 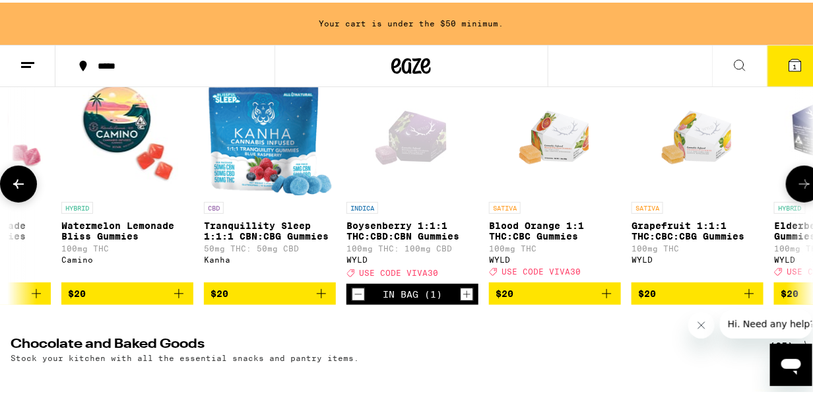 What do you see at coordinates (412, 292) in the screenshot?
I see `div: In Bag (1)` at bounding box center [412, 292].